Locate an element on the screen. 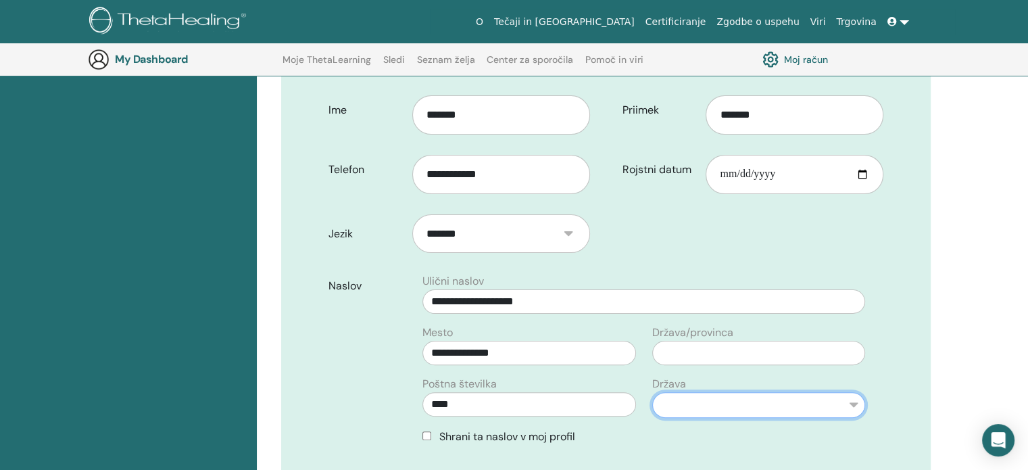 The image size is (1028, 470). label: Jezik is located at coordinates (365, 234).